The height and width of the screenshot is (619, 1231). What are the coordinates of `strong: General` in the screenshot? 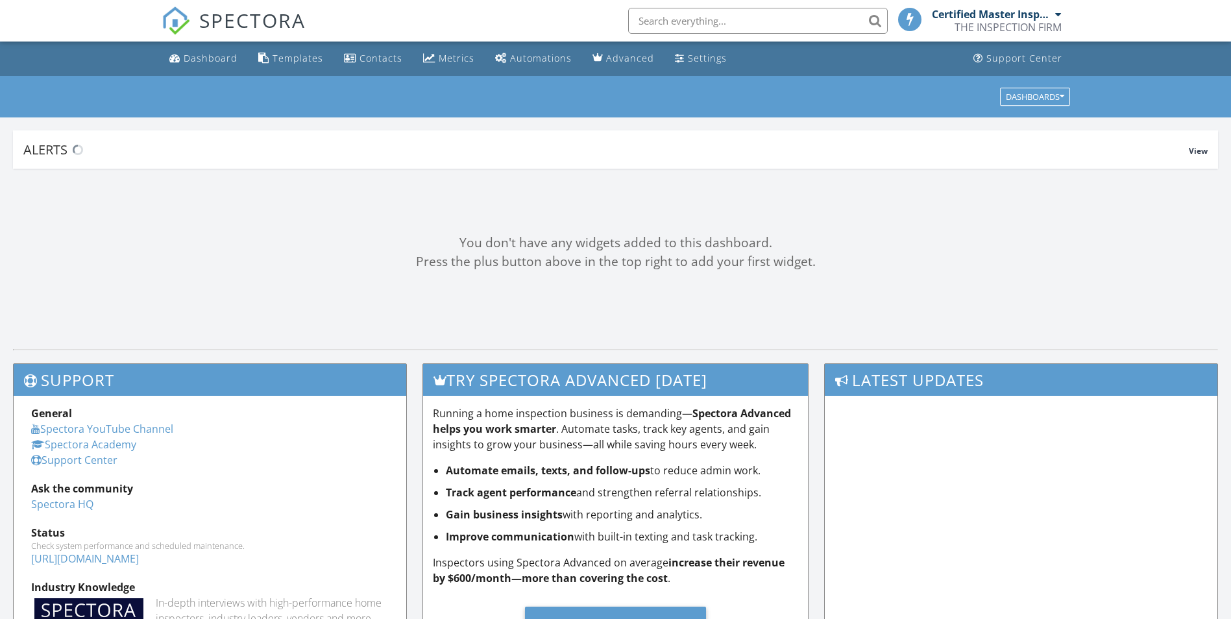 It's located at (51, 414).